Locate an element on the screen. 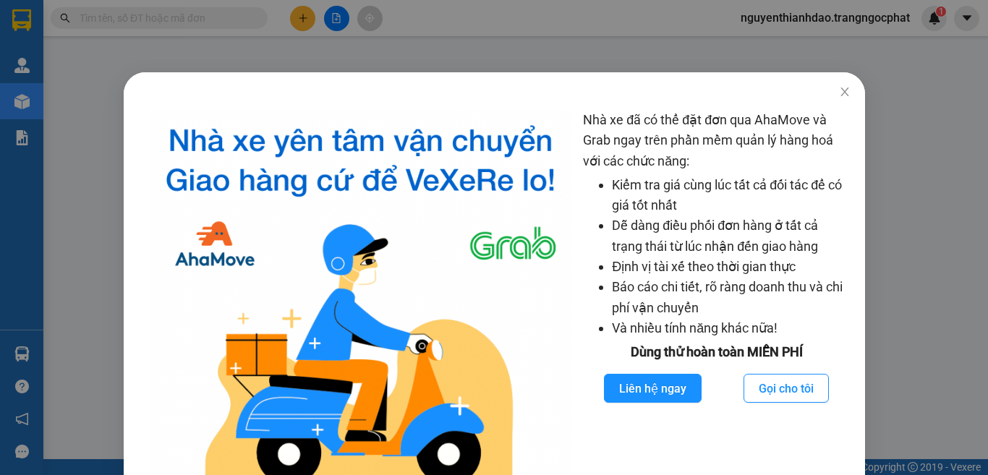  button: Close is located at coordinates (844, 93).